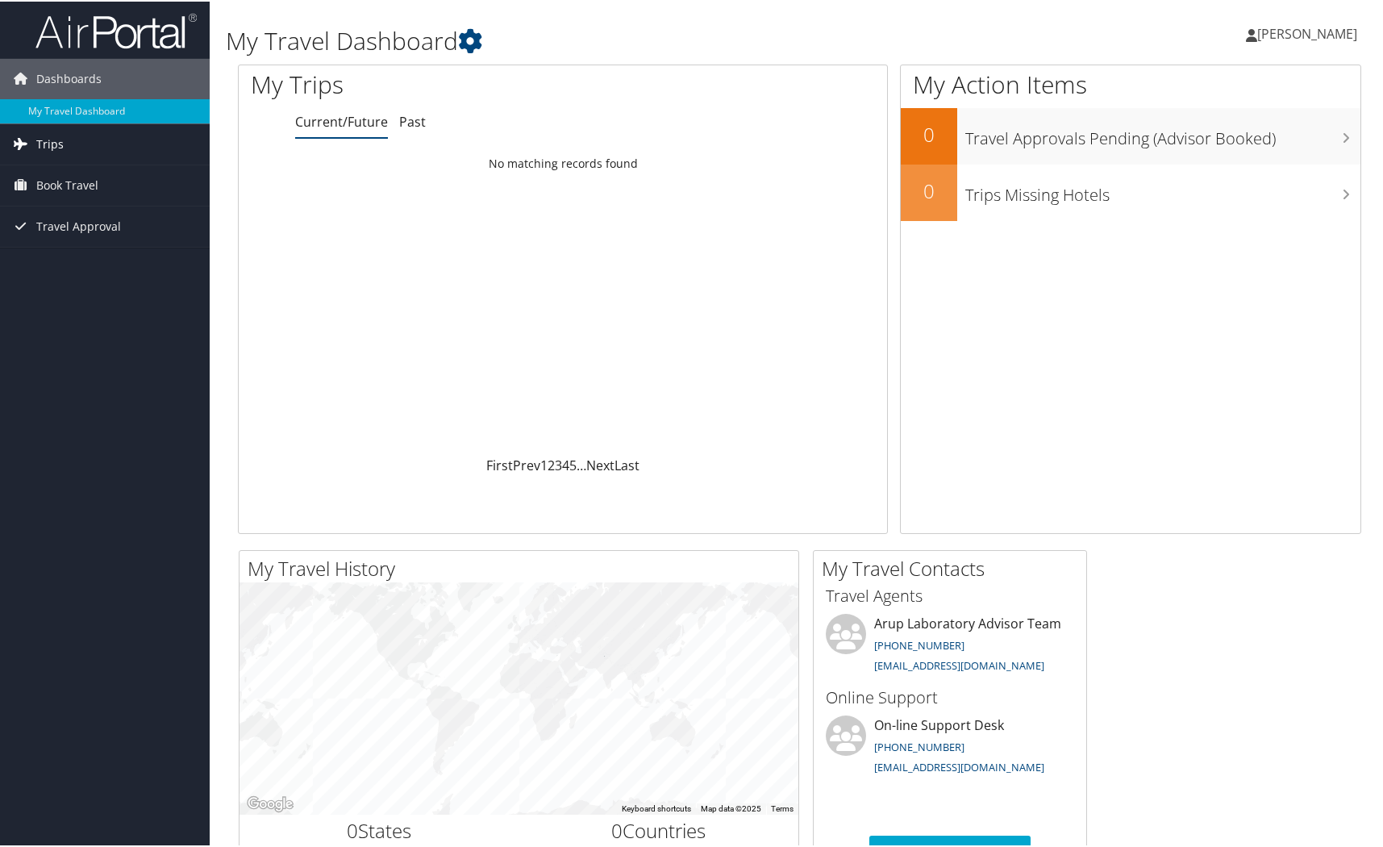 This screenshot has width=1383, height=847. Describe the element at coordinates (950, 747) in the screenshot. I see `li: On-line Support Desk` at that location.